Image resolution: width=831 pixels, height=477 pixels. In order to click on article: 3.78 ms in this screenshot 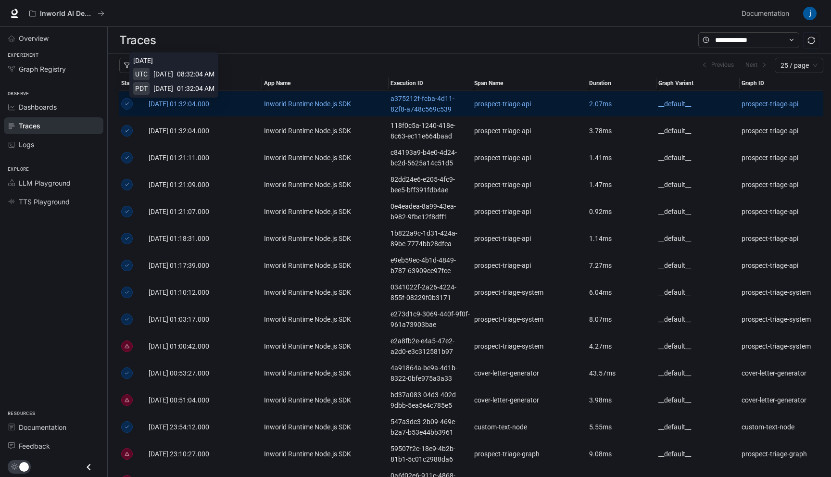, I will do `click(622, 131)`.